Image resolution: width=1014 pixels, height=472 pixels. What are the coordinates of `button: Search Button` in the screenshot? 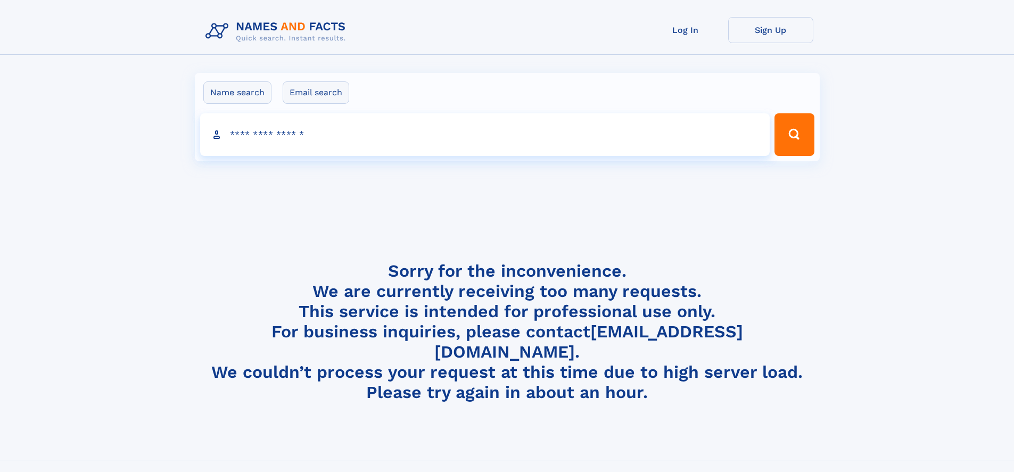 It's located at (794, 135).